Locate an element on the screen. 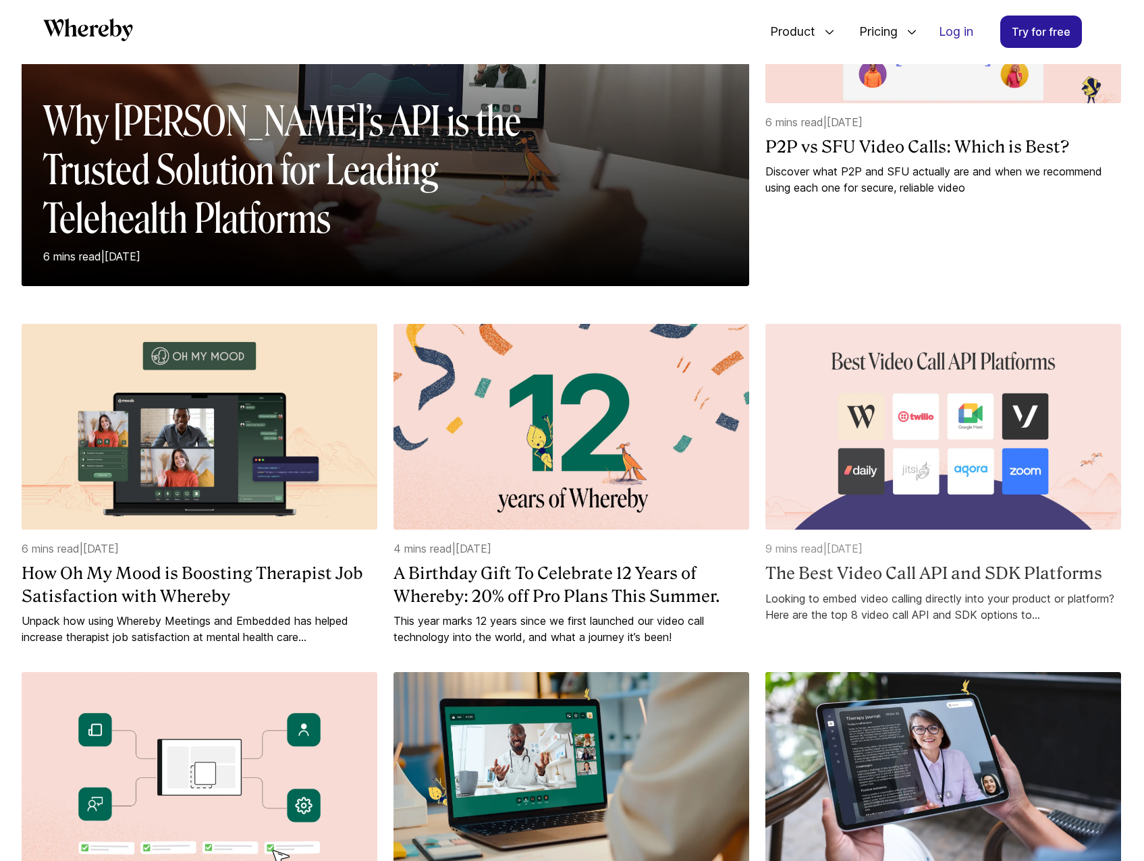  h4: A Birthday Gift To Celebrate 12 Years of Whereby: 20% off Pro Plans This Summer. is located at coordinates (571, 584).